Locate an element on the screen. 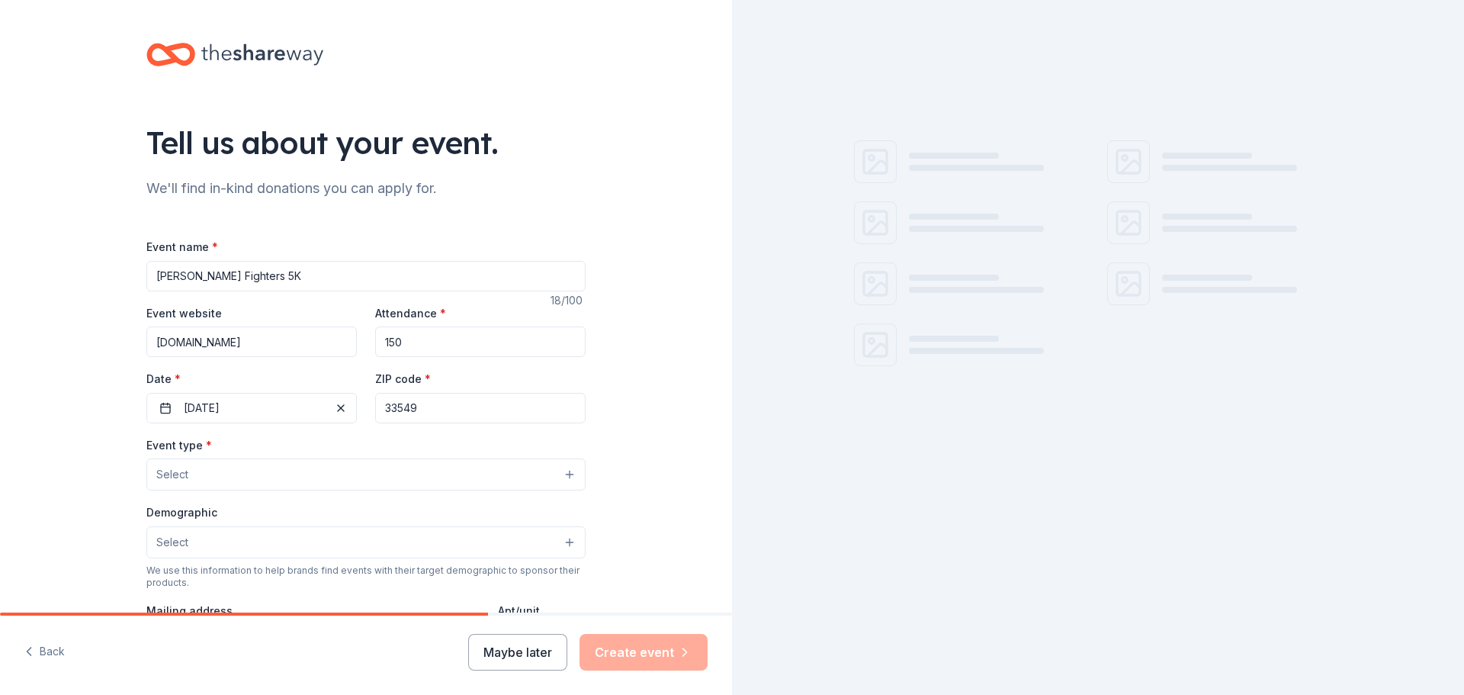  label: Date is located at coordinates (252, 379).